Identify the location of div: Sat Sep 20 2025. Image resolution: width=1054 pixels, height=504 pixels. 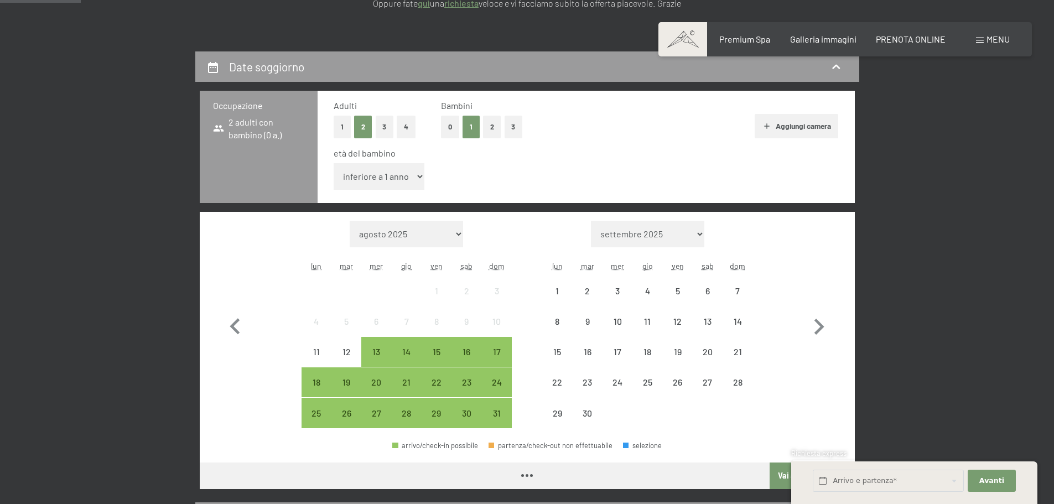
(707, 352).